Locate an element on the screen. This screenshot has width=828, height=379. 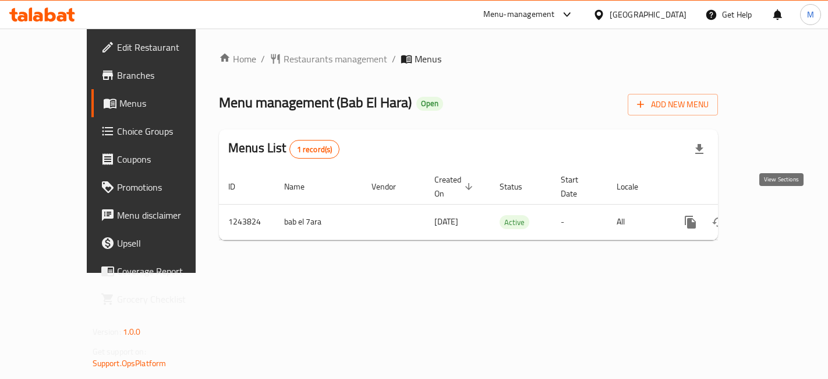
a: Promotions is located at coordinates (158, 187).